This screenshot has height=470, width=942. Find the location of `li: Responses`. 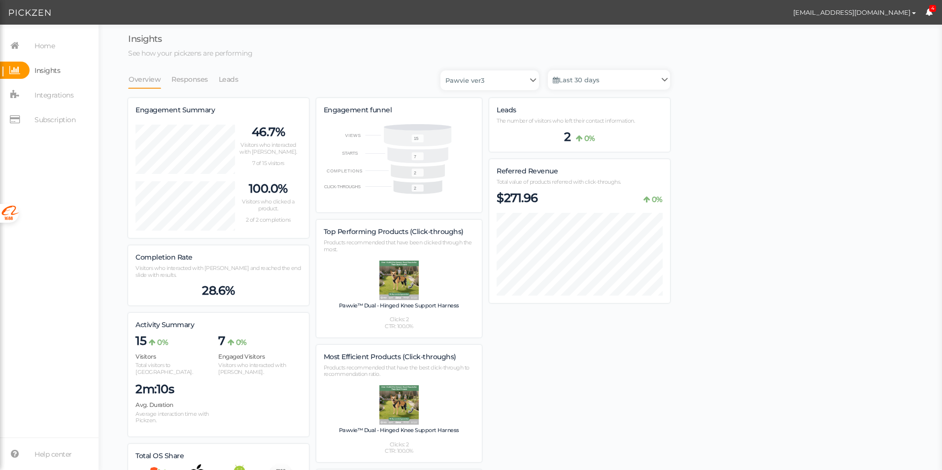

li: Responses is located at coordinates (195, 79).